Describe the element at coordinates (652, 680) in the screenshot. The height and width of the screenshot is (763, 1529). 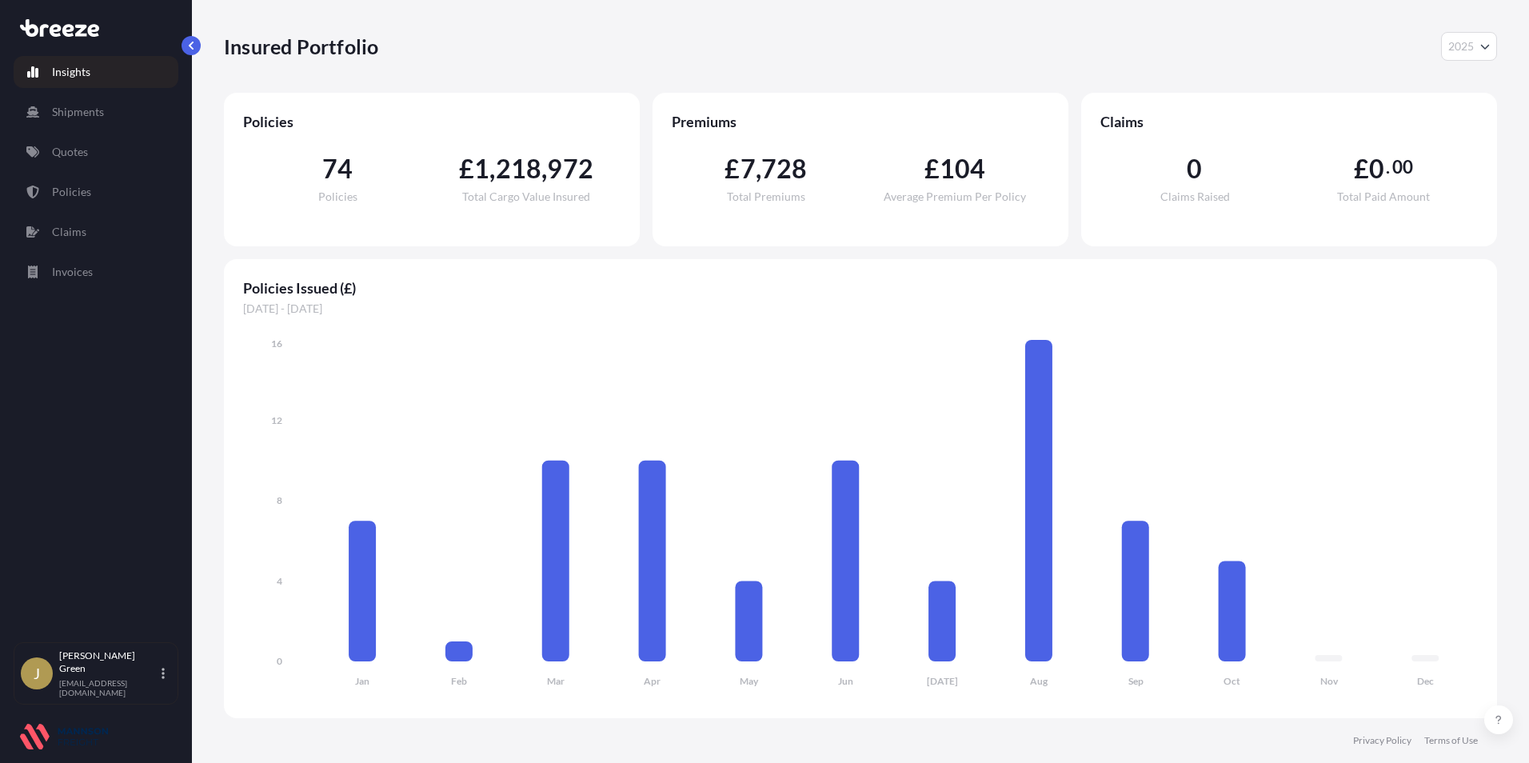
I see `tspan: Apr` at that location.